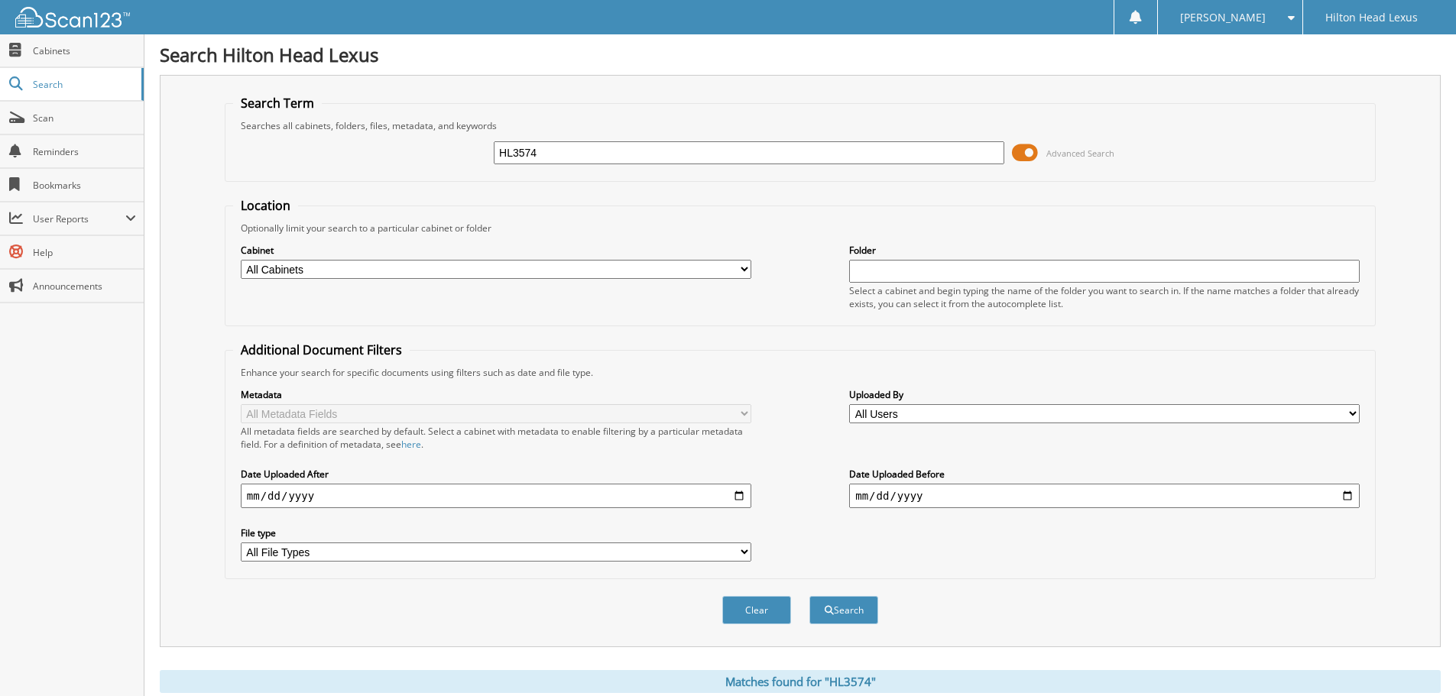 The height and width of the screenshot is (696, 1456). Describe the element at coordinates (800, 372) in the screenshot. I see `div: Enhance your search for specific documents using filters such as date and file type.` at that location.